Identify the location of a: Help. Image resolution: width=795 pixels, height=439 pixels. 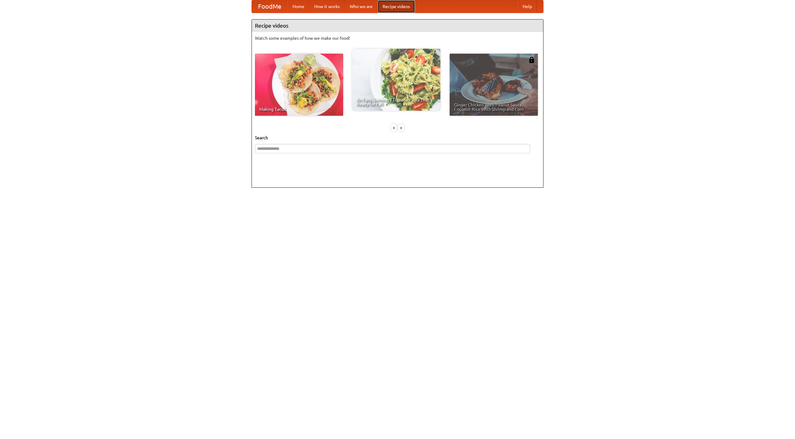
(527, 7).